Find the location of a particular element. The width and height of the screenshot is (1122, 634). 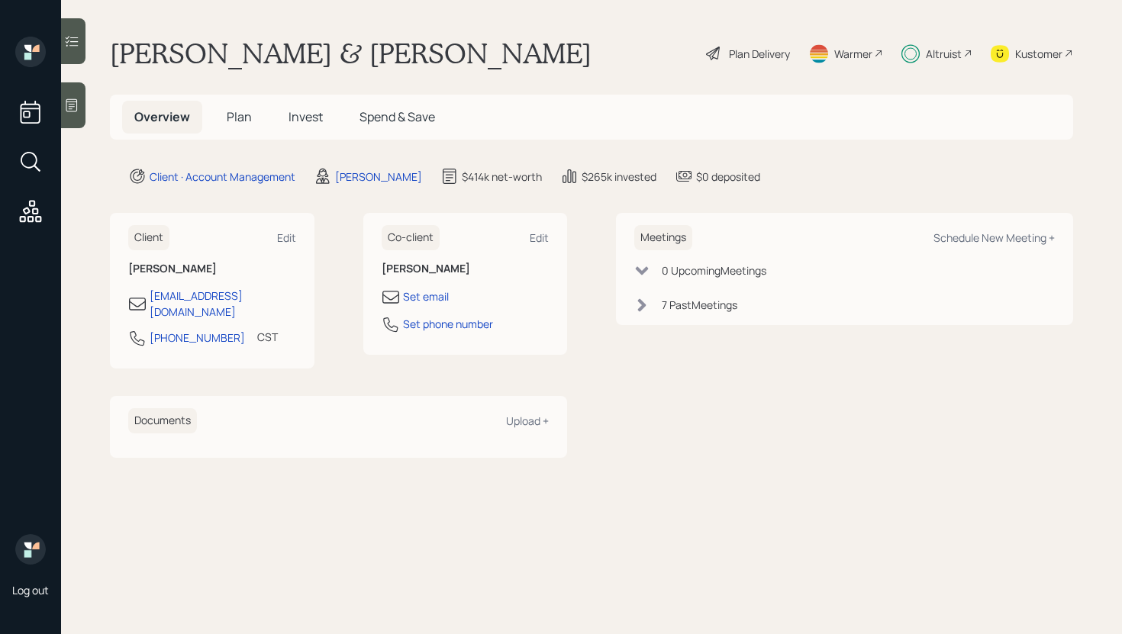

div: Warmer is located at coordinates (853, 53).